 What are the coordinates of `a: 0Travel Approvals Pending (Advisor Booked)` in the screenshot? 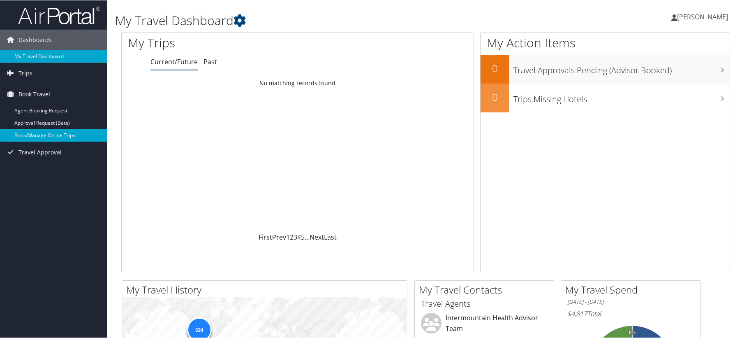 It's located at (605, 69).